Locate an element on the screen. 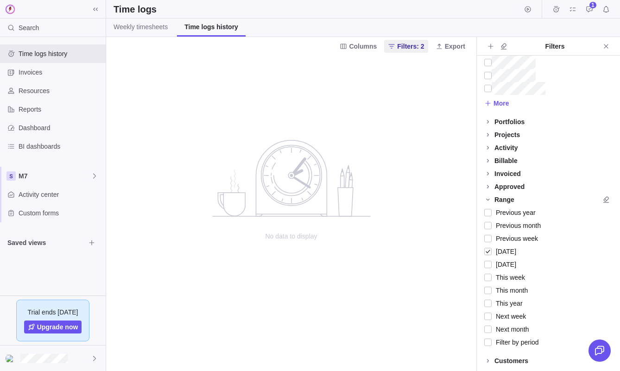 The width and height of the screenshot is (620, 371). a: Time logs is located at coordinates (556, 11).